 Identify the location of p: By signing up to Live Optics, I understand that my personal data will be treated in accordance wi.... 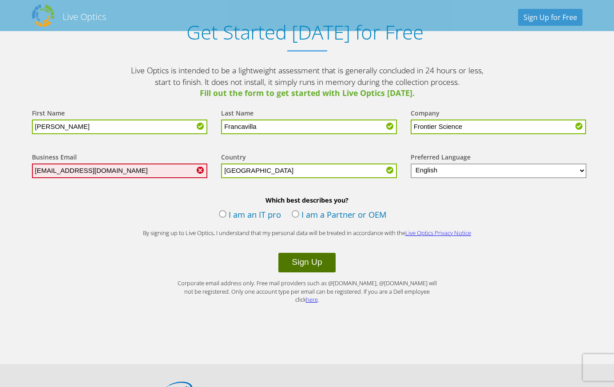
(307, 233).